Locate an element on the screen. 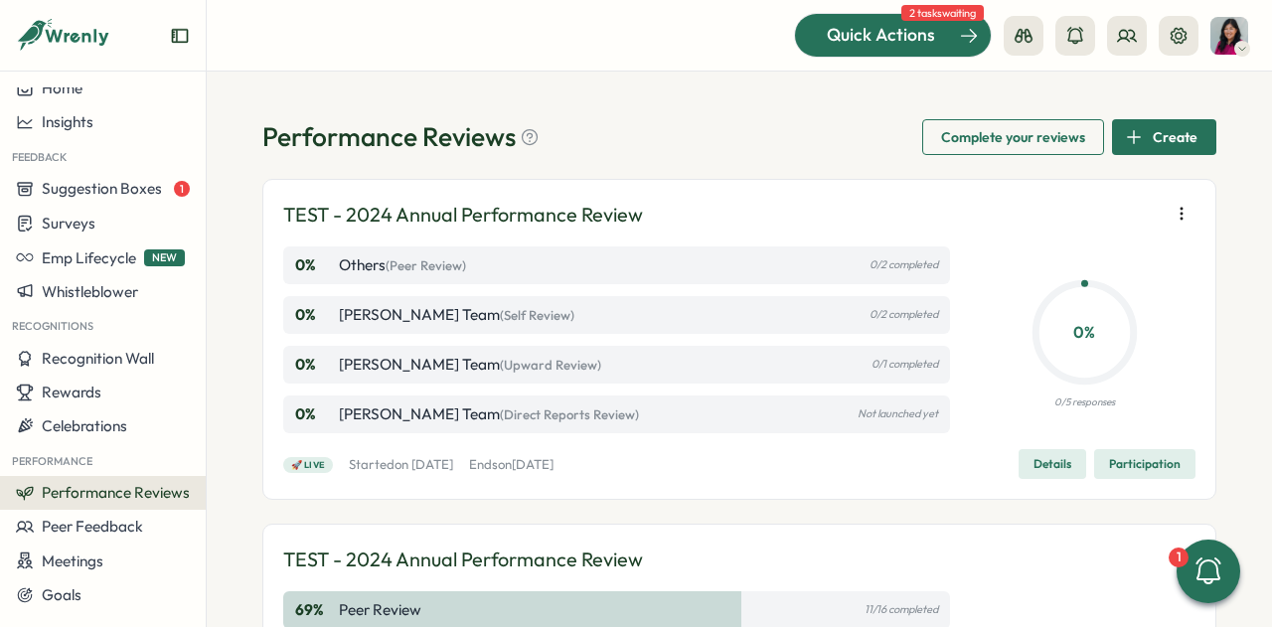 This screenshot has height=627, width=1272. div: 1 is located at coordinates (1179, 558).